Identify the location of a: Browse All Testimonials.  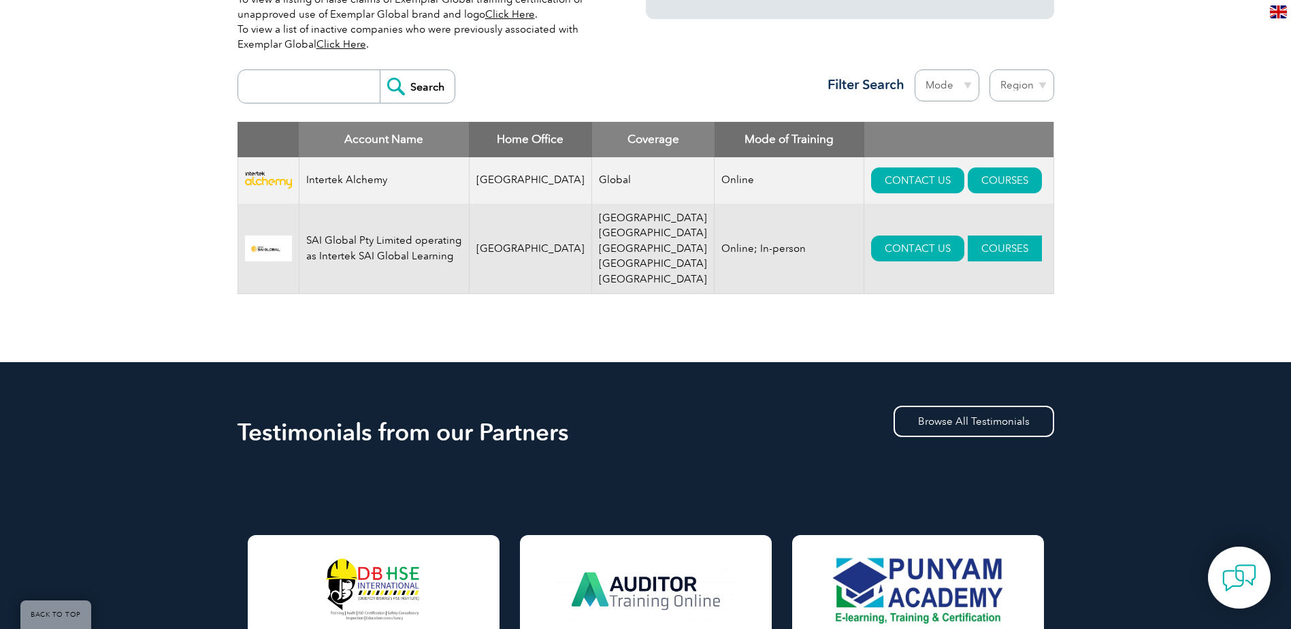
(974, 421).